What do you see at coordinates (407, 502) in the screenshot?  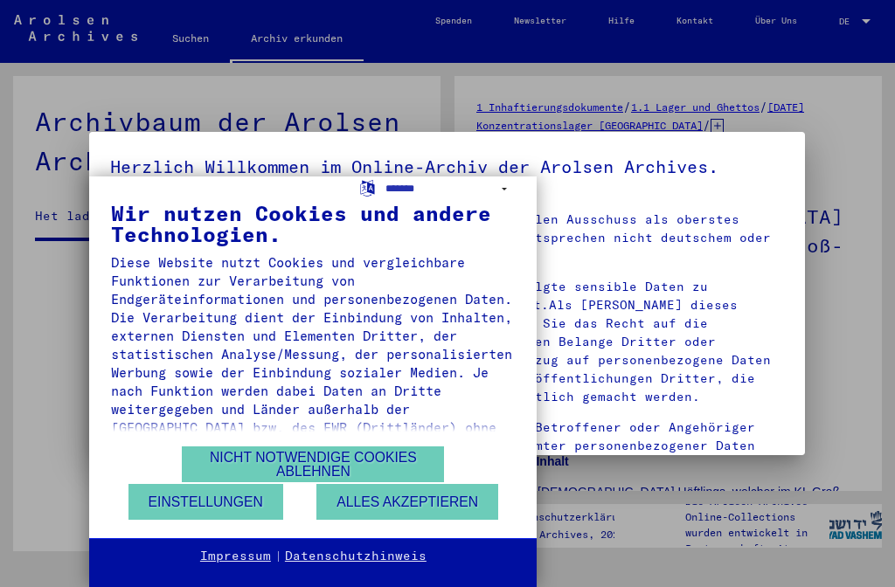 I see `button: Alles akzeptieren` at bounding box center [407, 502].